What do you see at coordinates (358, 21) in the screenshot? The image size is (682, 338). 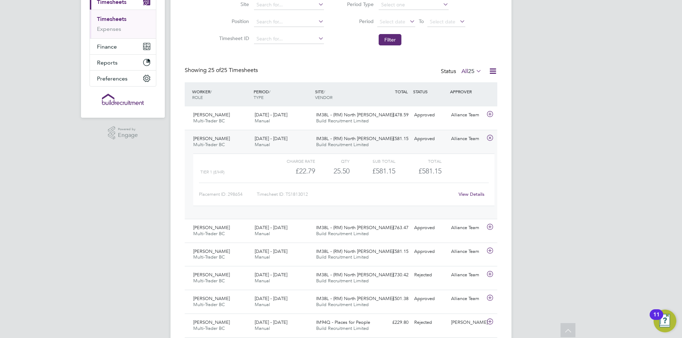 I see `label: Period` at bounding box center [358, 21].